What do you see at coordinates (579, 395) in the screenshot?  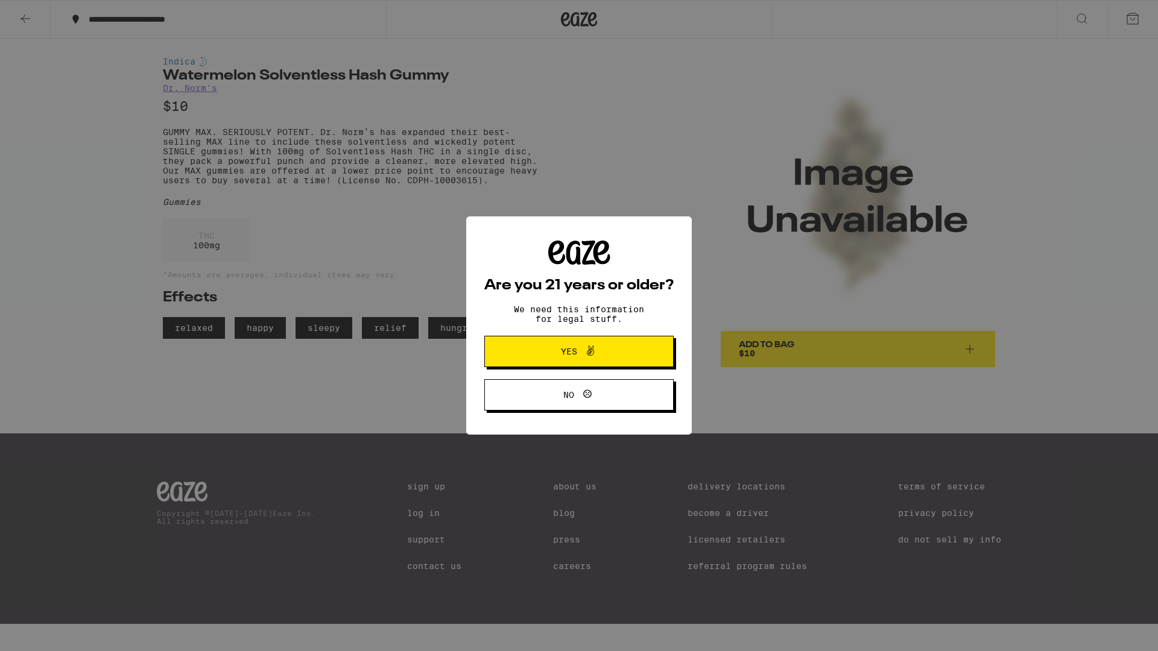 I see `button: No` at bounding box center [579, 395].